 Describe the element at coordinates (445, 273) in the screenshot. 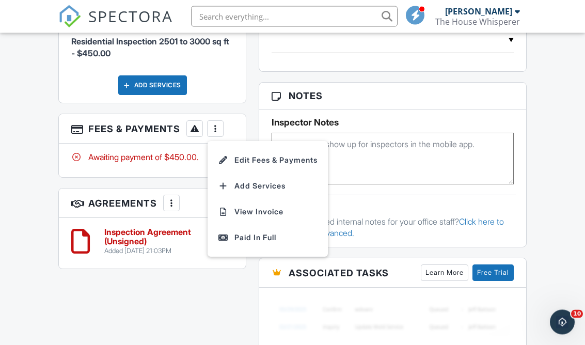

I see `a: Learn More` at that location.